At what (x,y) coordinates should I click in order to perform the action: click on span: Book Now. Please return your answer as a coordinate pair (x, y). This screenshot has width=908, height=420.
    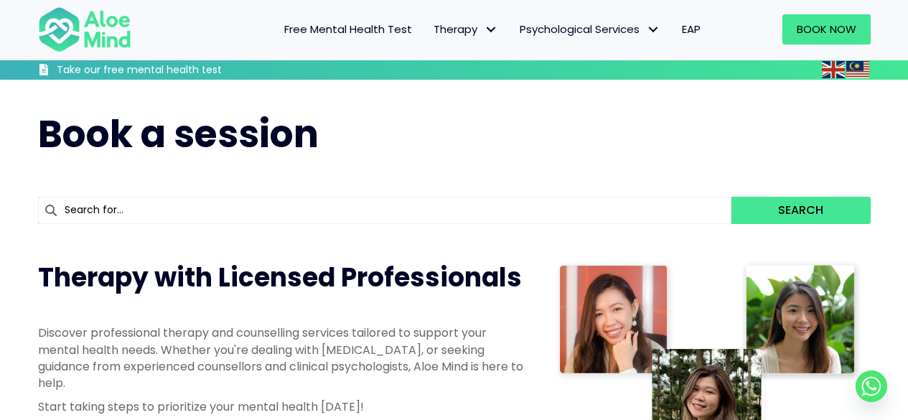
    Looking at the image, I should click on (826, 29).